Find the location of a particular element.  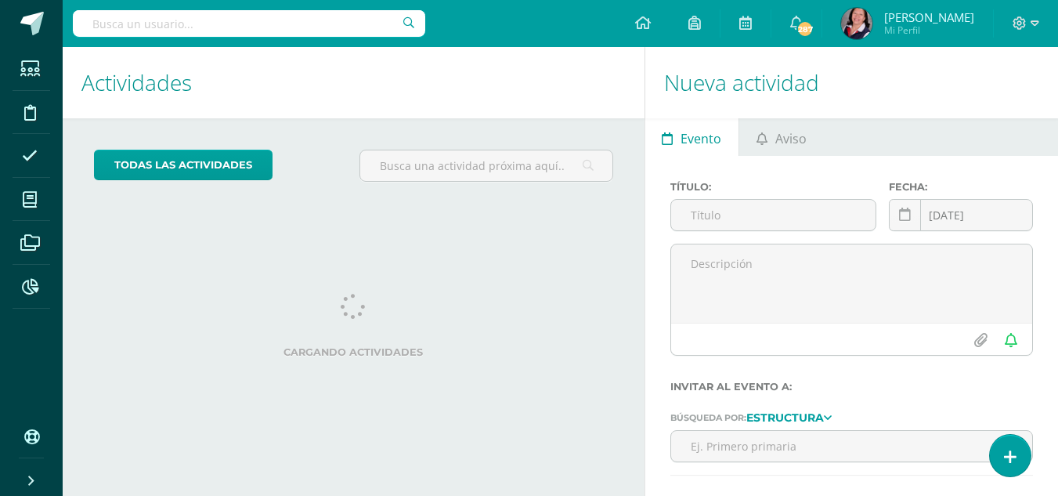

span: 287 is located at coordinates (805, 29).